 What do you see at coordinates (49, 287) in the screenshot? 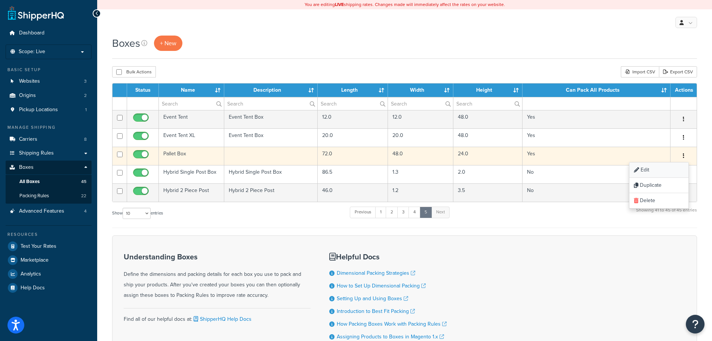
I see `li: Help Docs` at bounding box center [49, 287].